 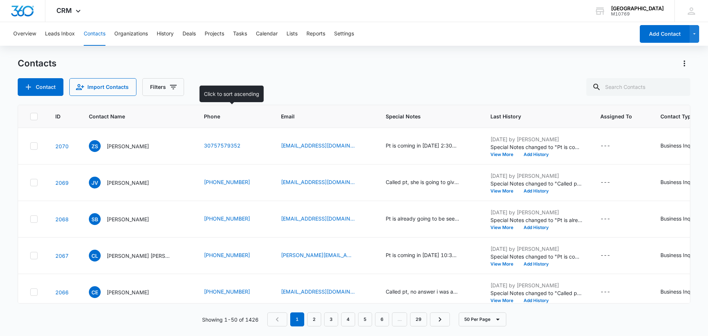 I want to click on a: Next Page, so click(x=440, y=319).